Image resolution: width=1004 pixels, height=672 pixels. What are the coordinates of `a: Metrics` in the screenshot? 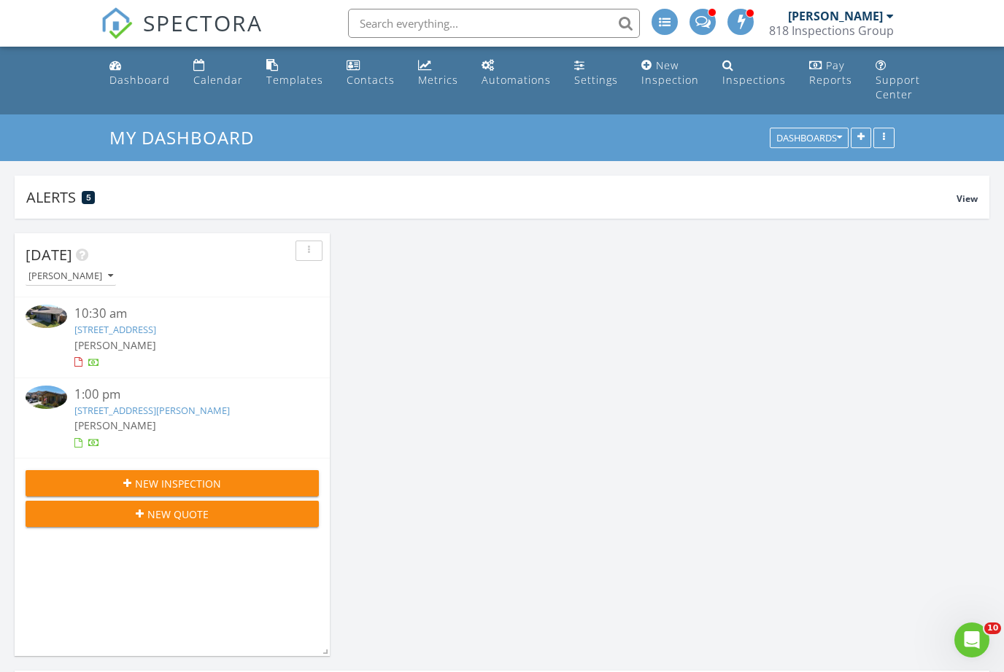 It's located at (438, 73).